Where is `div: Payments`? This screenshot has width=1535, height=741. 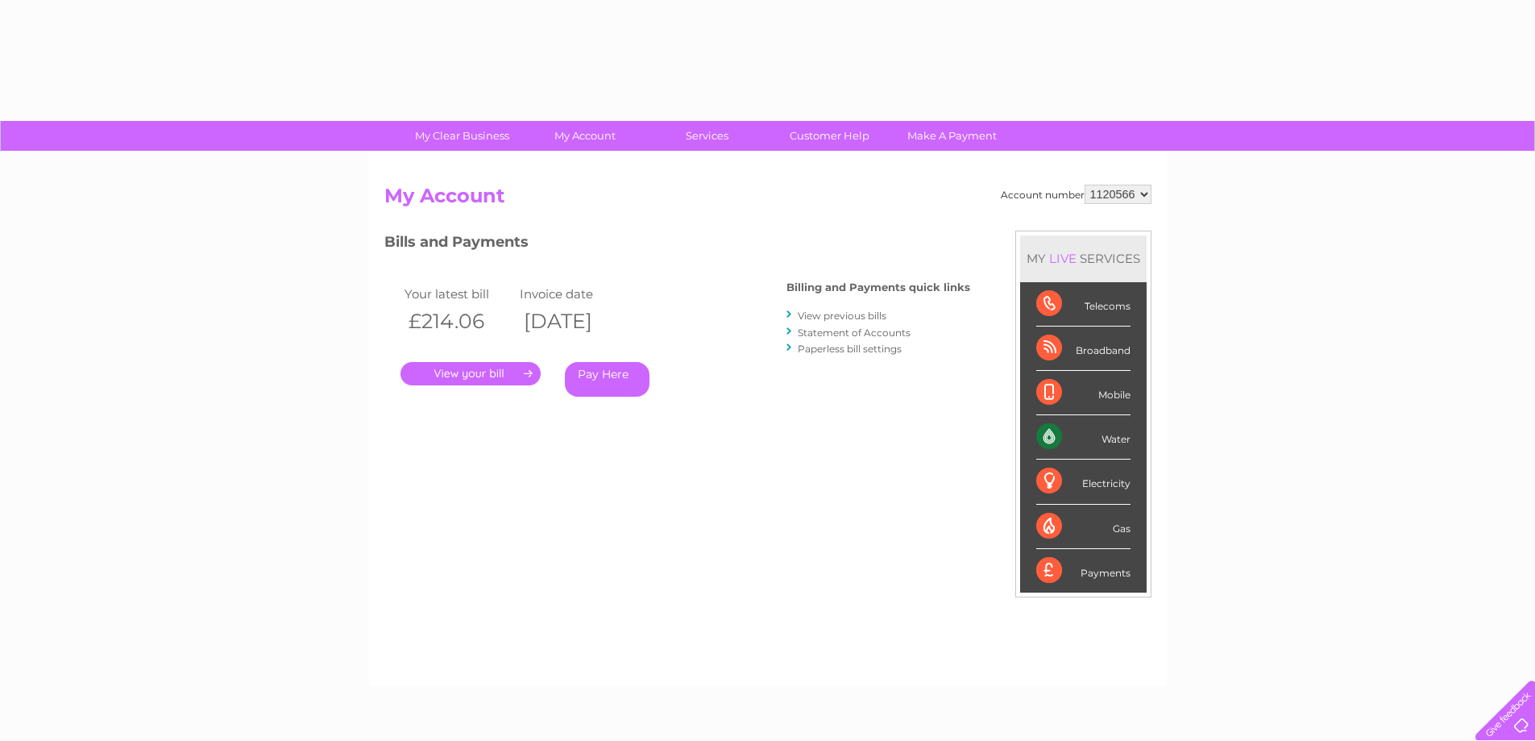
div: Payments is located at coordinates (1083, 571).